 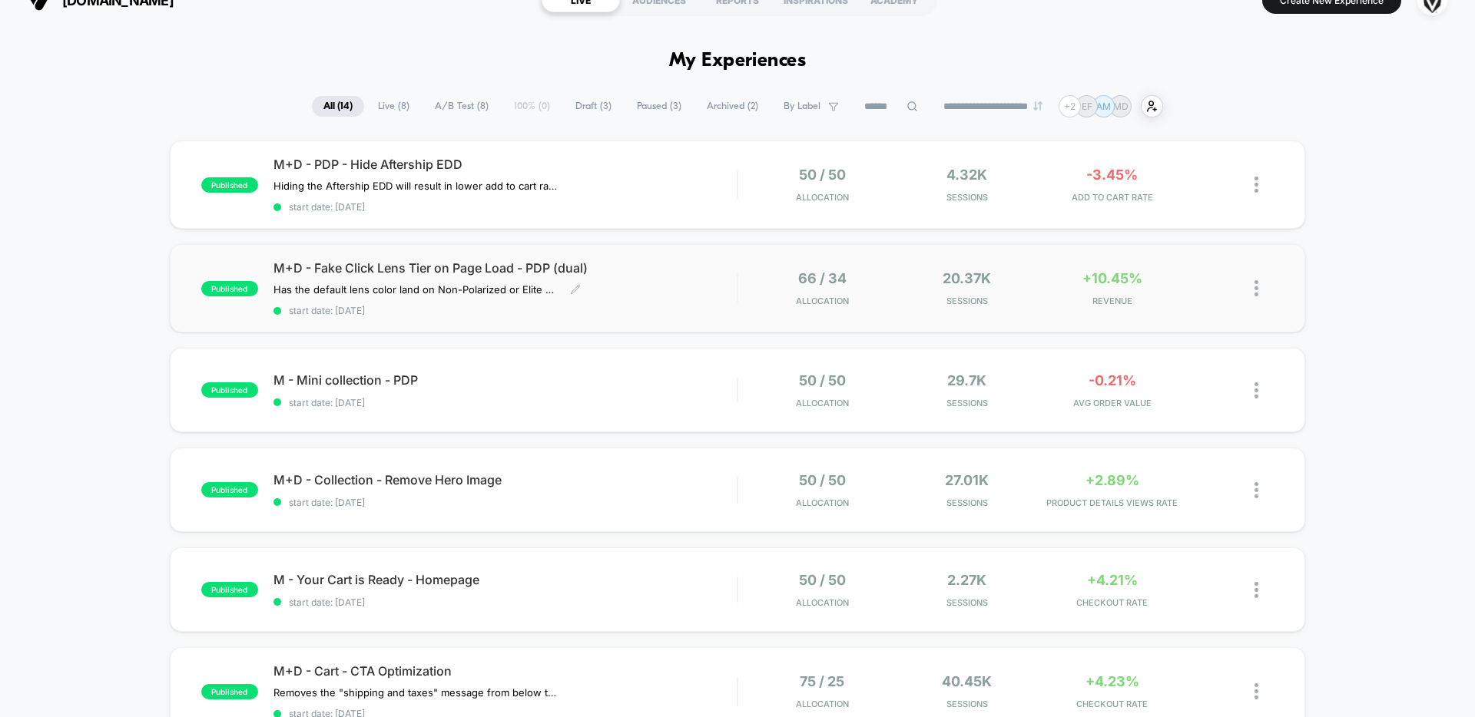 I want to click on span: Archived ( 2 ), so click(x=732, y=106).